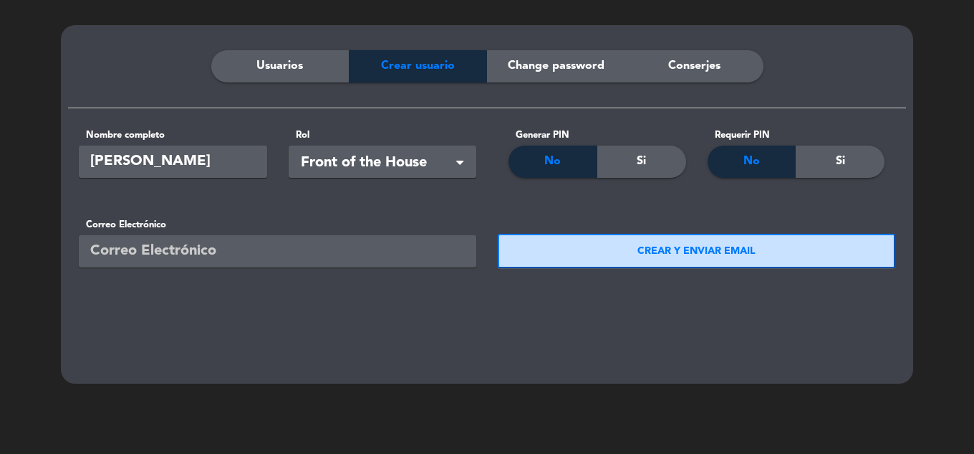  I want to click on span: Crear usuario, so click(418, 66).